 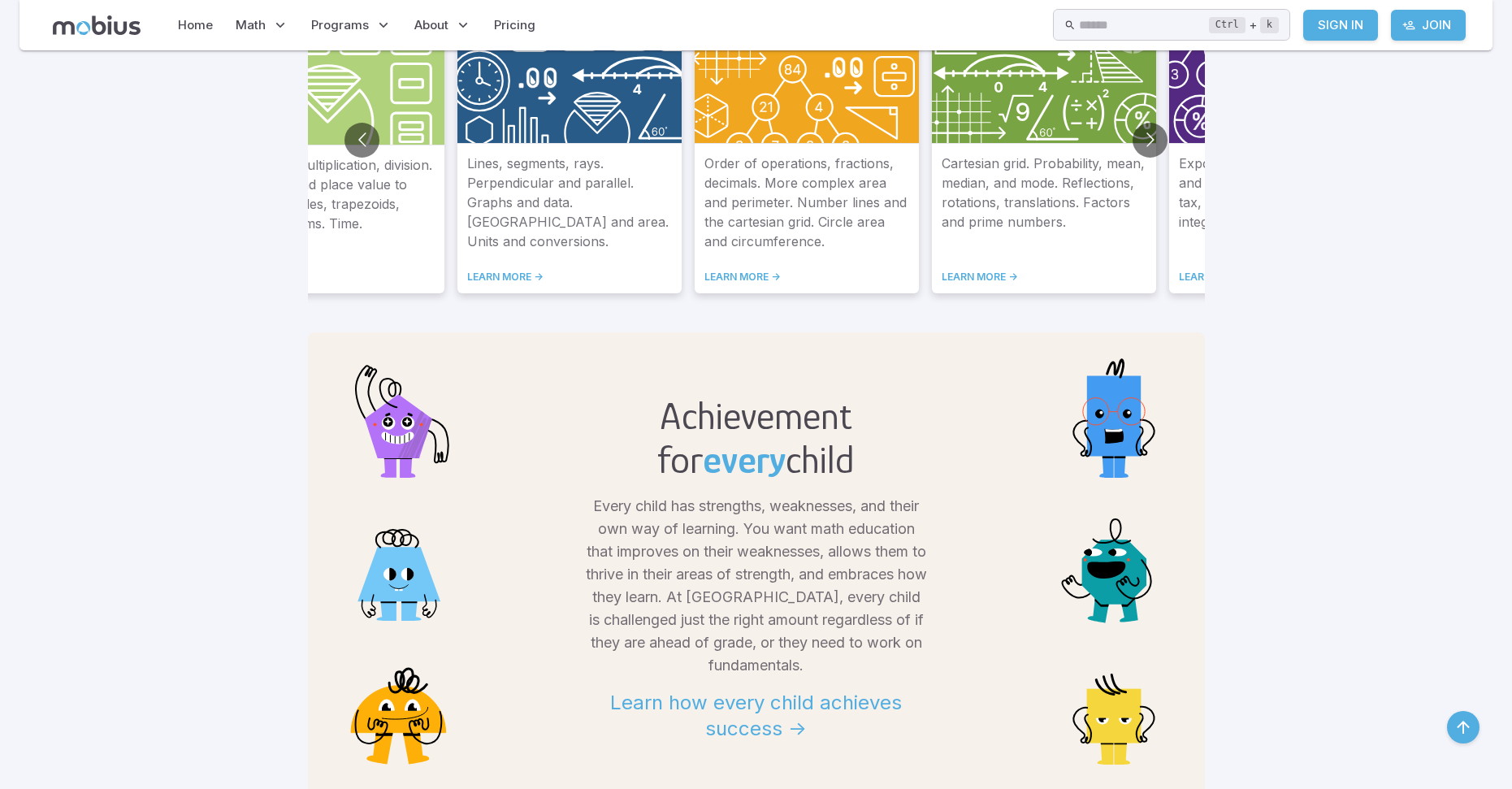 What do you see at coordinates (399, 417) in the screenshot?
I see `img: pentagon.svg` at bounding box center [399, 417].